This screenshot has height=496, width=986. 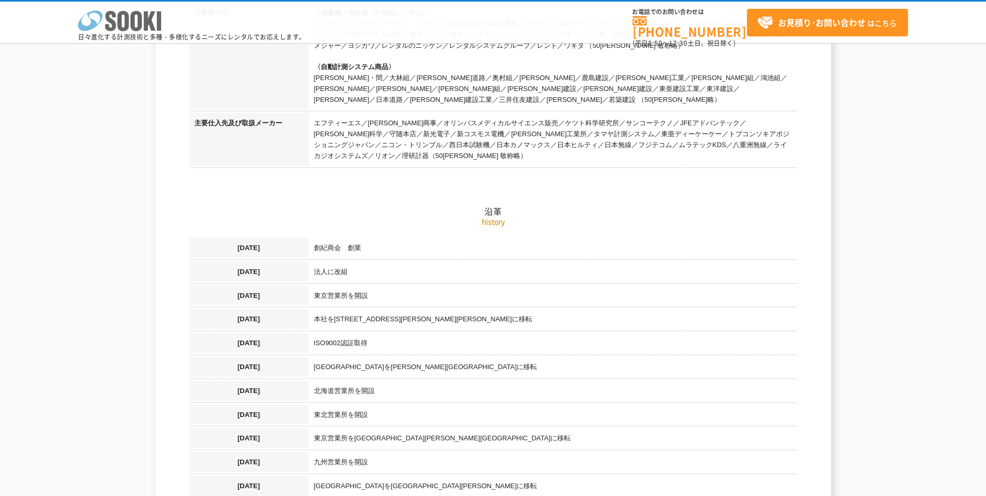 I want to click on td: 北海道営業所を開設, so click(x=553, y=392).